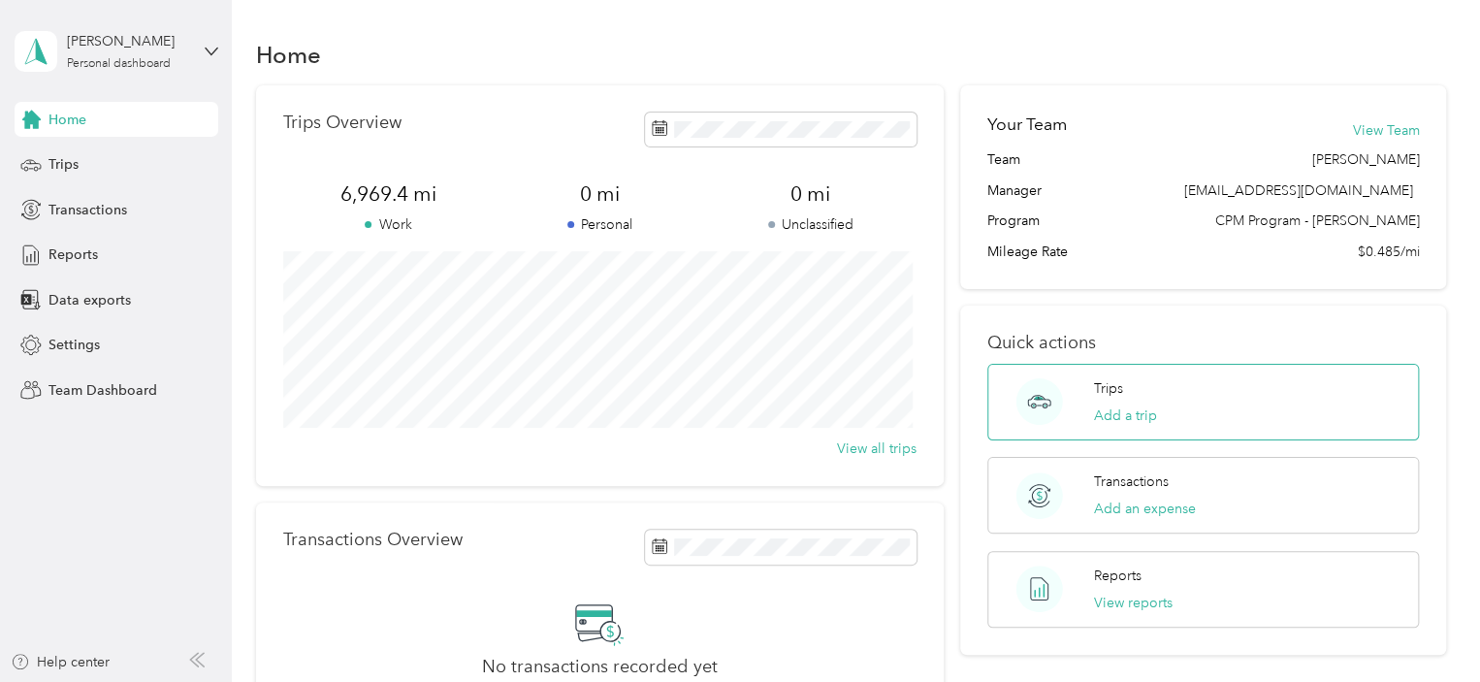  Describe the element at coordinates (1130, 481) in the screenshot. I see `p: Transactions` at that location.